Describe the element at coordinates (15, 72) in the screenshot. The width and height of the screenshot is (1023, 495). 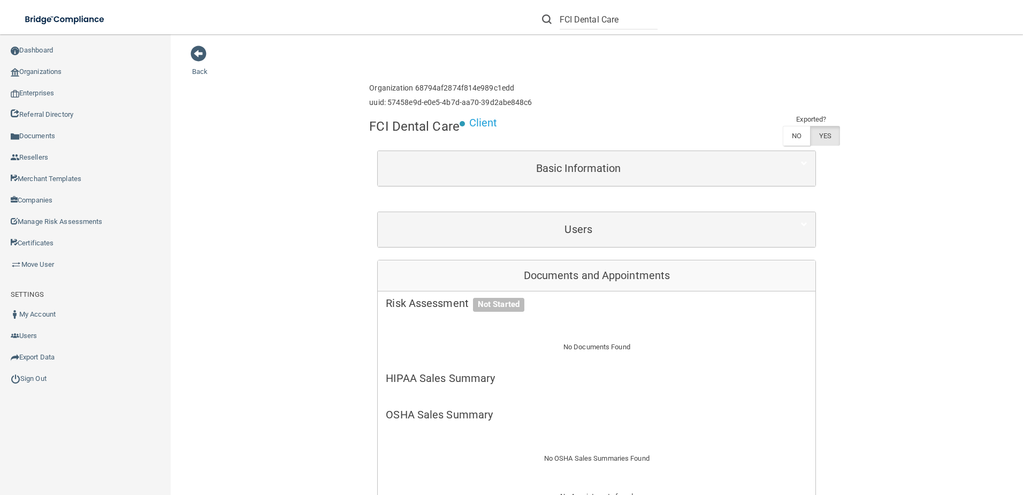
I see `img: organization-icon.f8decf85.png` at that location.